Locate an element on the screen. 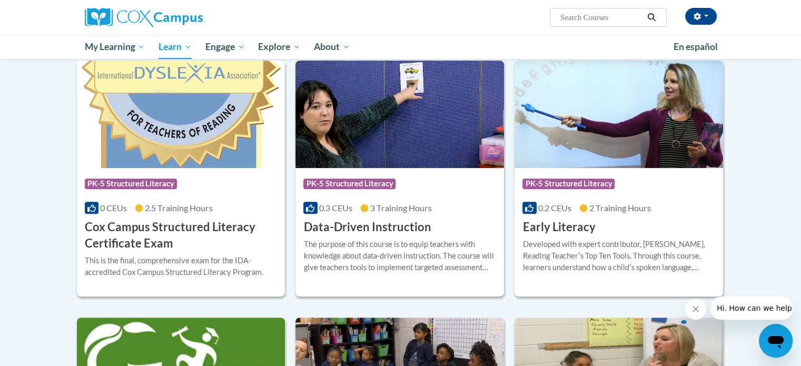 The width and height of the screenshot is (801, 366). h3: Cox Campus Structured Literacy Certificate Exam is located at coordinates (181, 235).